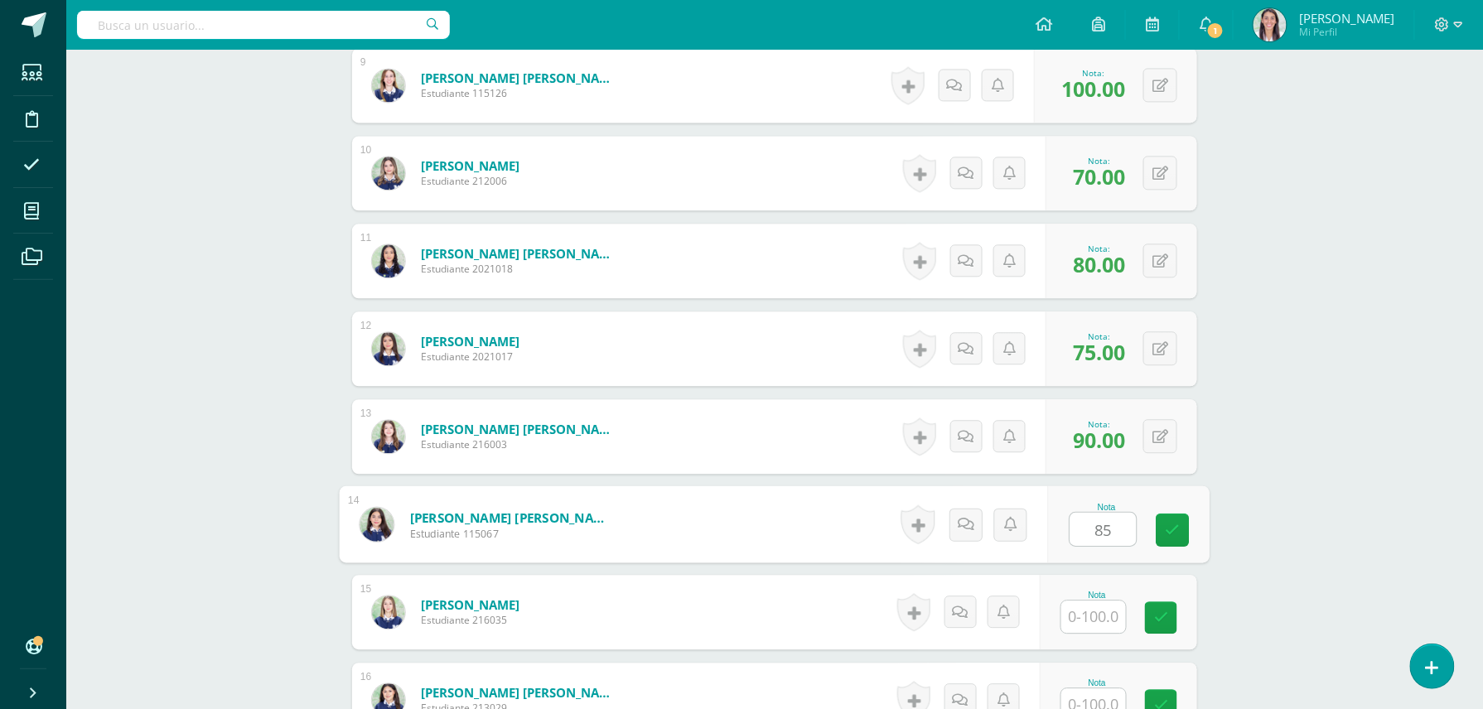  I want to click on span: Estudiante 2021017, so click(470, 356).